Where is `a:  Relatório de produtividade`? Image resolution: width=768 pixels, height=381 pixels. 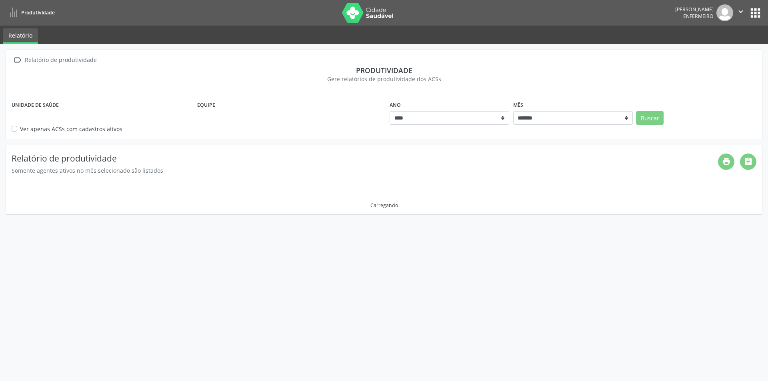
a:  Relatório de produtividade is located at coordinates (55, 60).